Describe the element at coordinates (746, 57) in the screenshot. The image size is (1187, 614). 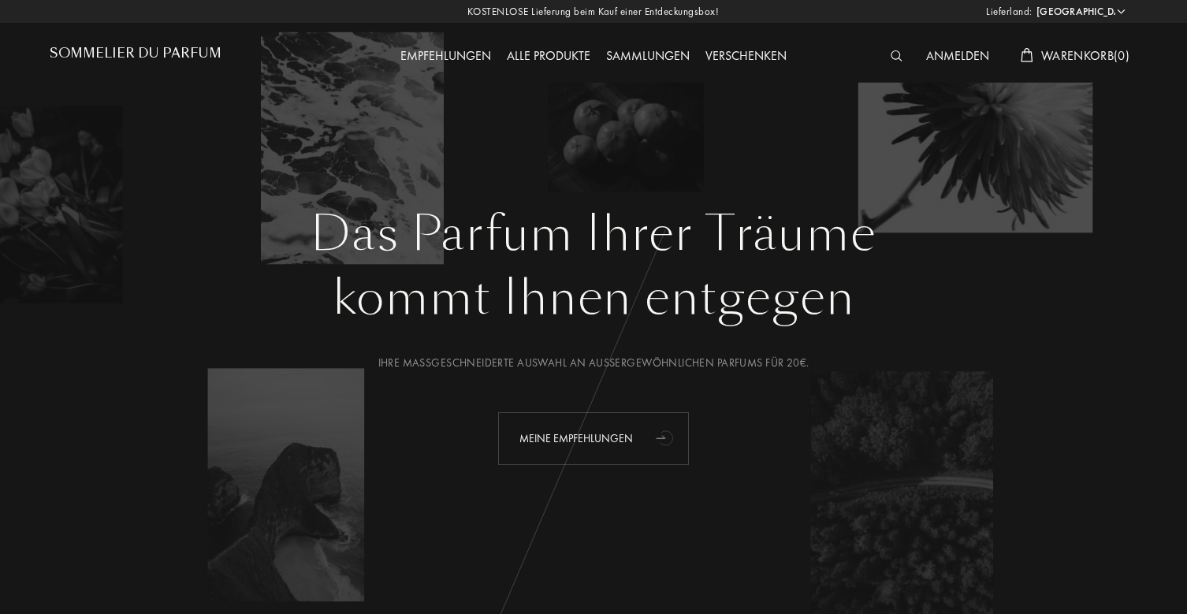
I see `div: Verschenken` at that location.